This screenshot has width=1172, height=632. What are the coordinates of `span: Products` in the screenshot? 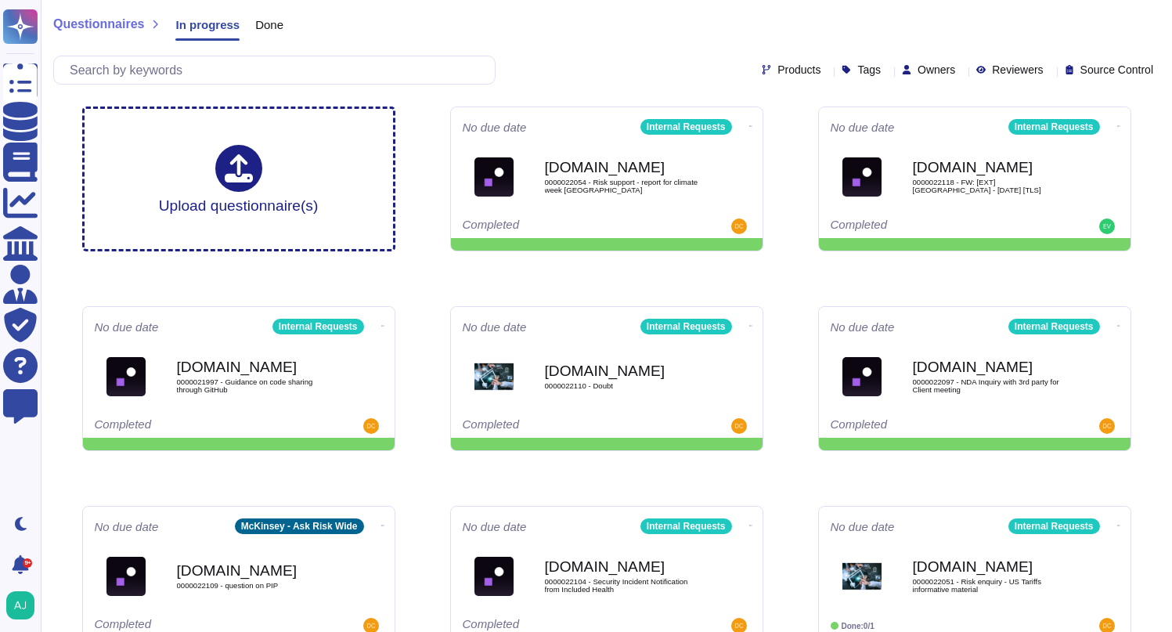 It's located at (798, 70).